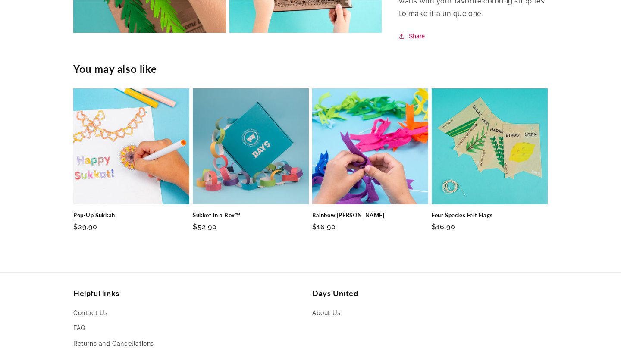 The height and width of the screenshot is (350, 621). What do you see at coordinates (326, 314) in the screenshot?
I see `a: About Us` at bounding box center [326, 314].